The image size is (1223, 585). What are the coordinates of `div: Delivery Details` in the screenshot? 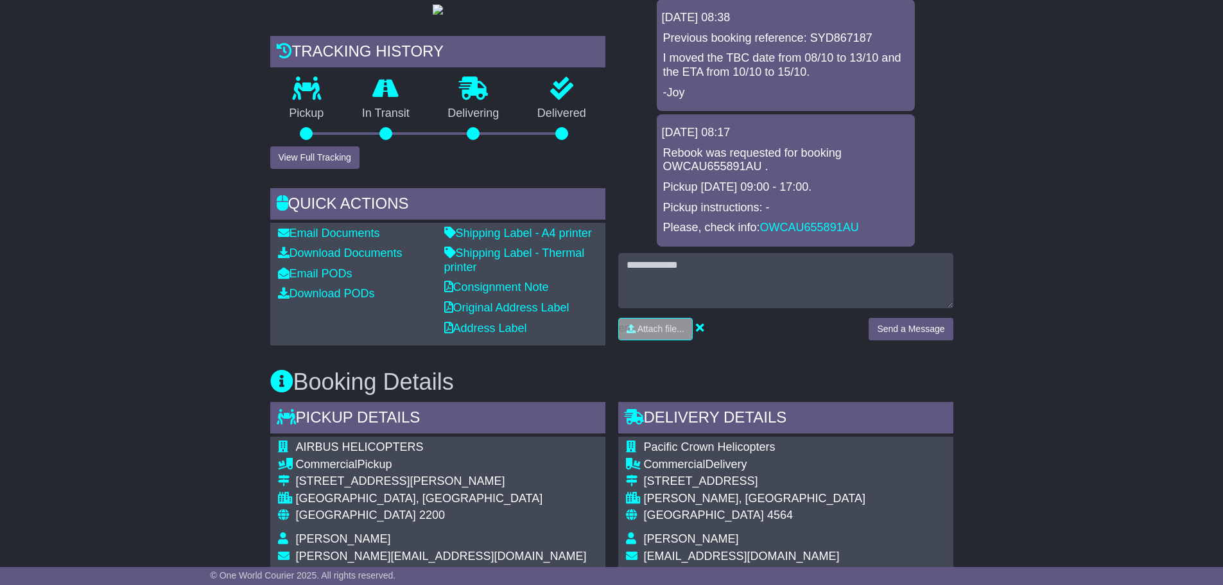 It's located at (786, 419).